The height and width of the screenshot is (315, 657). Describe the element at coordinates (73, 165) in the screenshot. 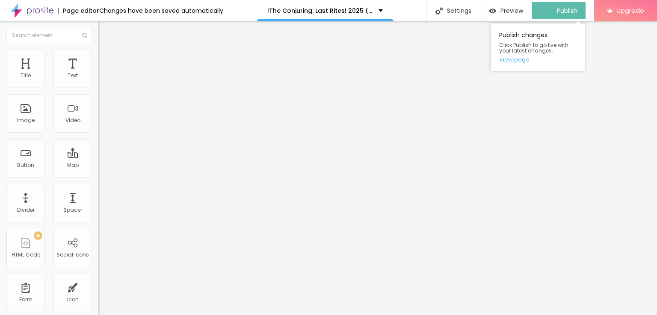

I see `div: Map` at that location.